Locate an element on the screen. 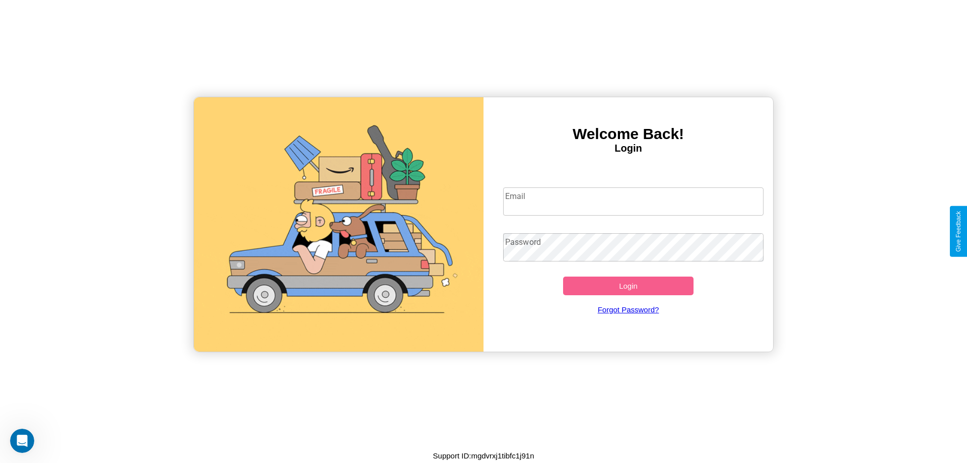 The height and width of the screenshot is (463, 967). h4: Login is located at coordinates (628, 148).